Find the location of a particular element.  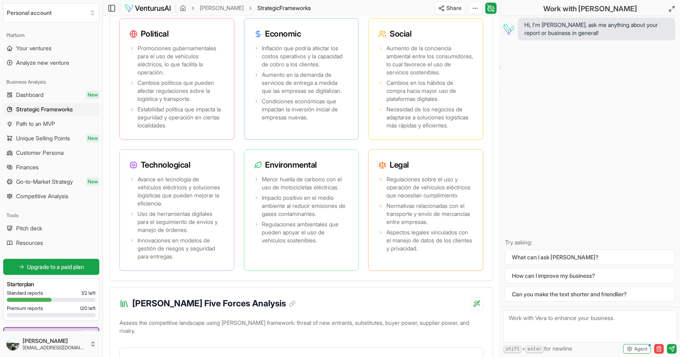

kbd: shift is located at coordinates (513, 349).